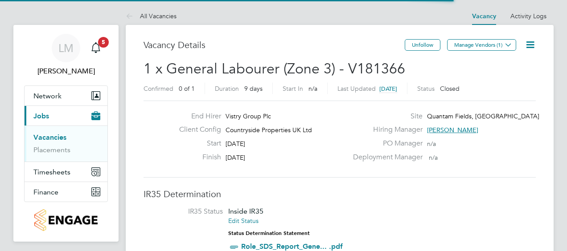  I want to click on span: Timesheets, so click(52, 172).